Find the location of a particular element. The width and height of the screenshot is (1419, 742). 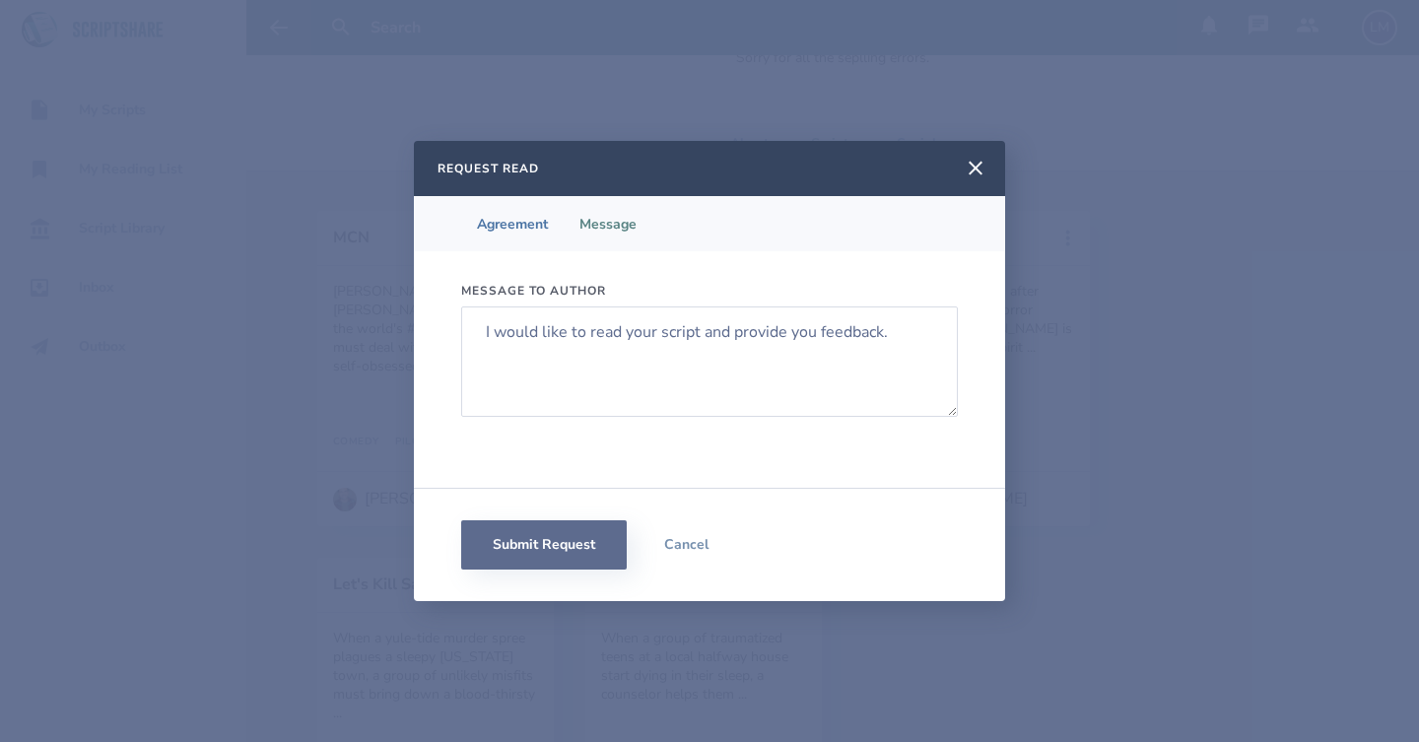

li: Agreement is located at coordinates (512, 224).